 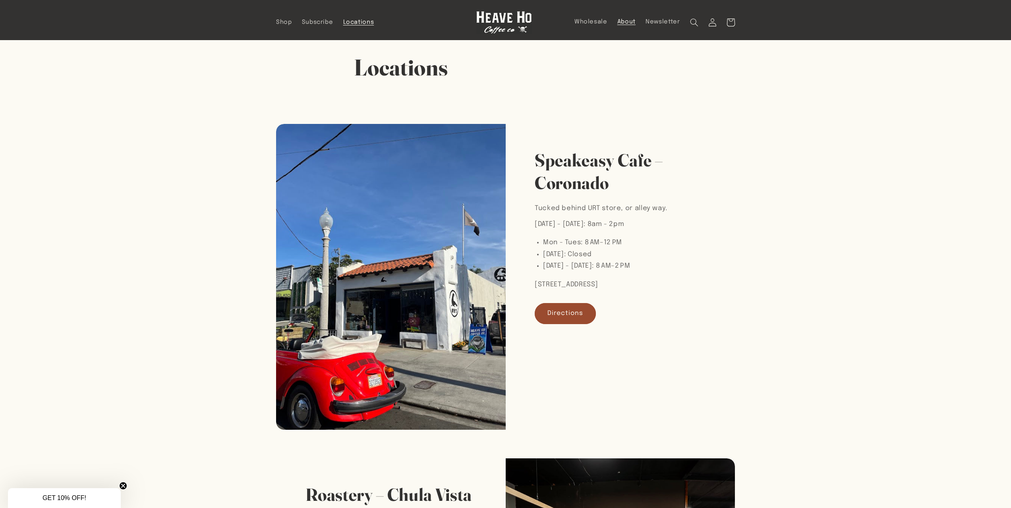 I want to click on button: Close teaser, so click(x=123, y=486).